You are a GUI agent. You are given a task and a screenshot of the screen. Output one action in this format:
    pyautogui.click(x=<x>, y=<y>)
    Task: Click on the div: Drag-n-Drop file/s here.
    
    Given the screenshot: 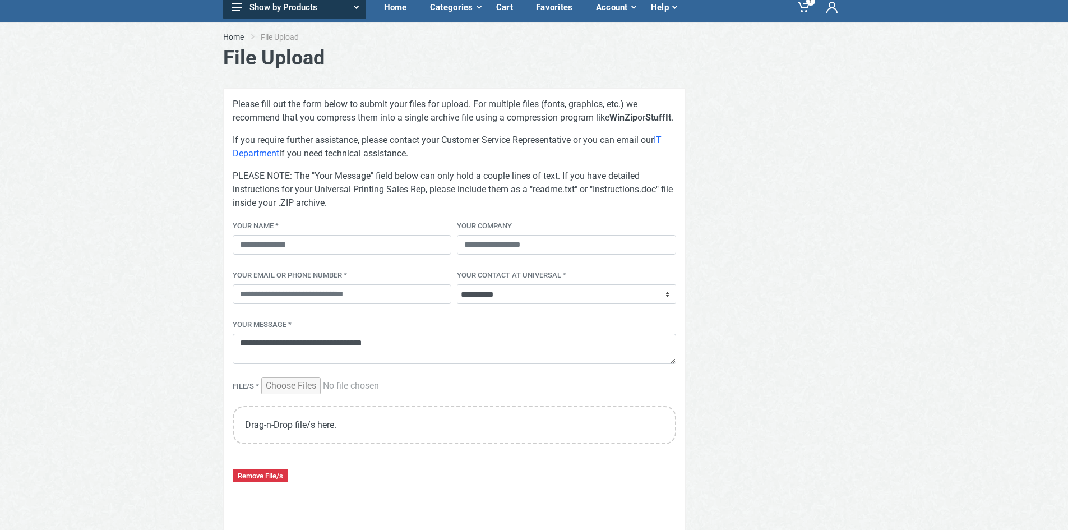 What is the action you would take?
    pyautogui.click(x=454, y=425)
    